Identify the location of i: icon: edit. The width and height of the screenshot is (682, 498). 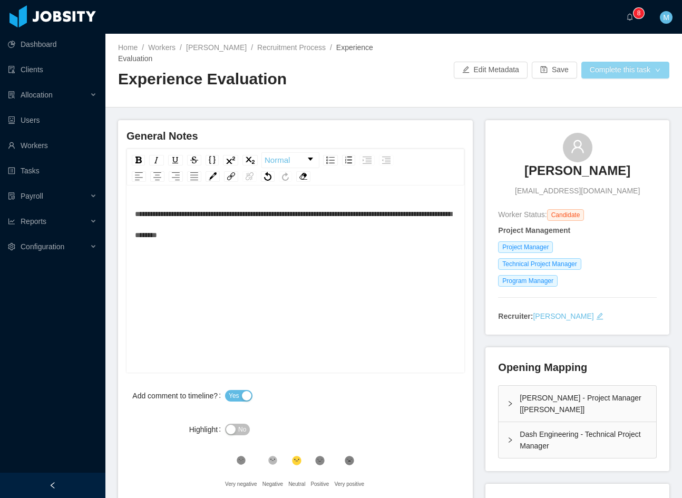
(600, 316).